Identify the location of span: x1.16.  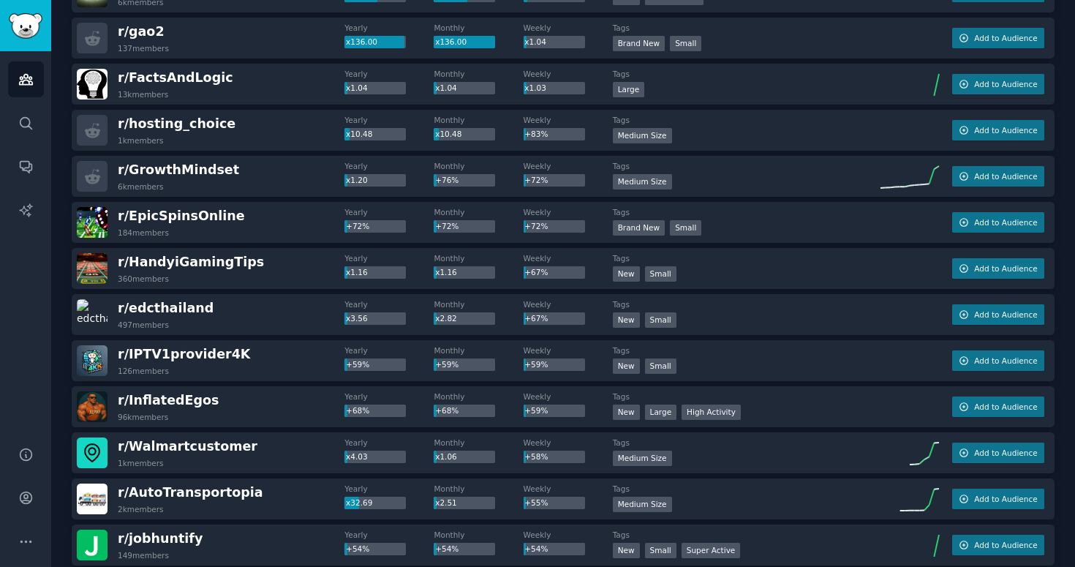
(357, 272).